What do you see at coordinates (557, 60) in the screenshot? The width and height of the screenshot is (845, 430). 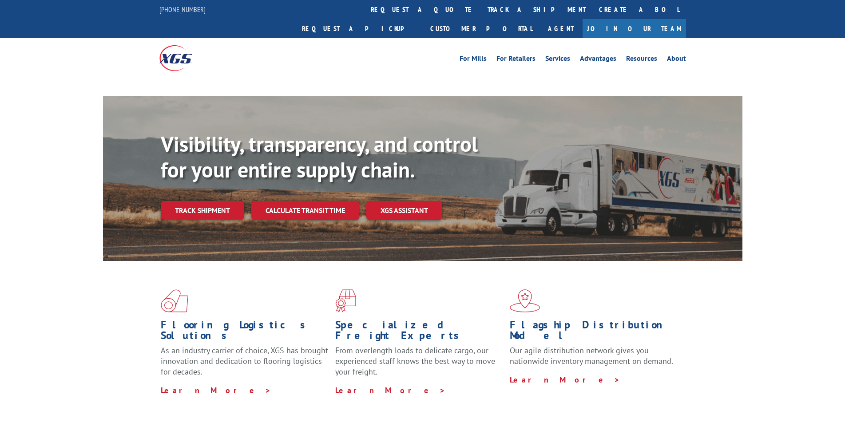 I see `a: Services` at bounding box center [557, 60].